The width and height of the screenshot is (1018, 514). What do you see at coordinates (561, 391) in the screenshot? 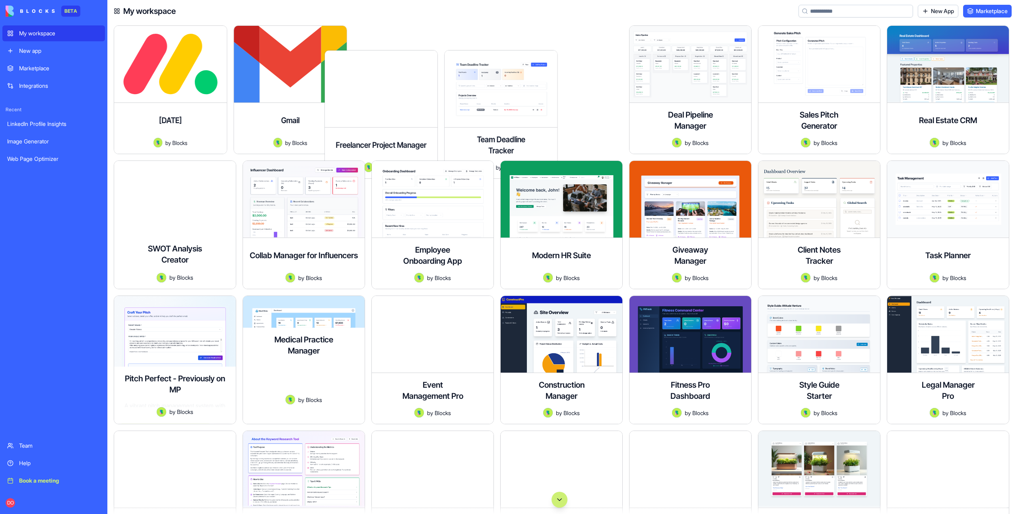
I see `h4: Construction Manager` at bounding box center [561, 391].